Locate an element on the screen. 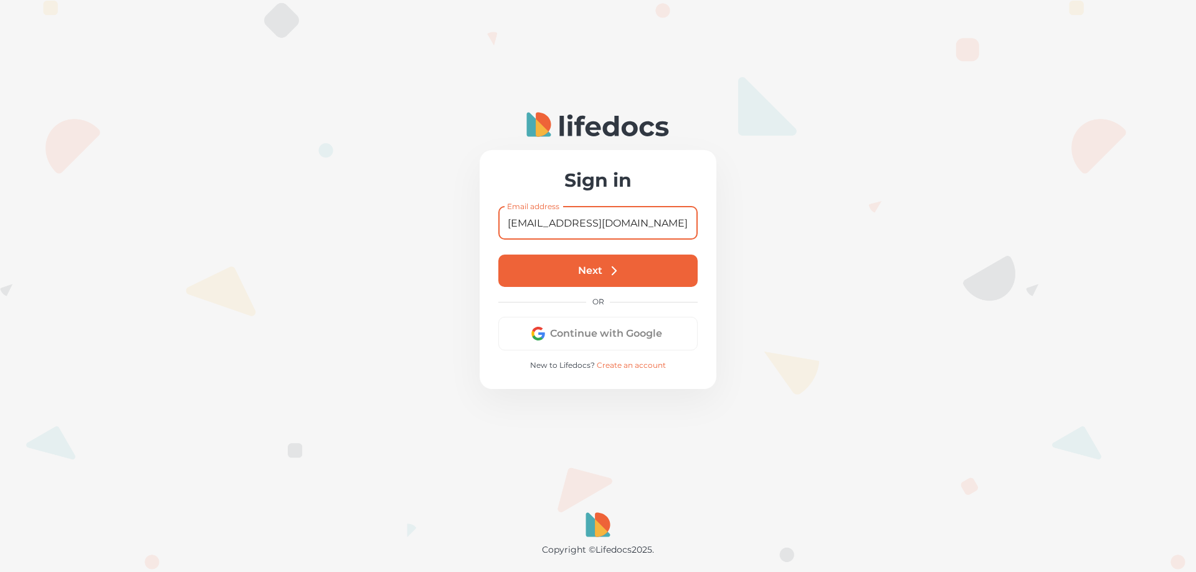  button: Next is located at coordinates (598, 271).